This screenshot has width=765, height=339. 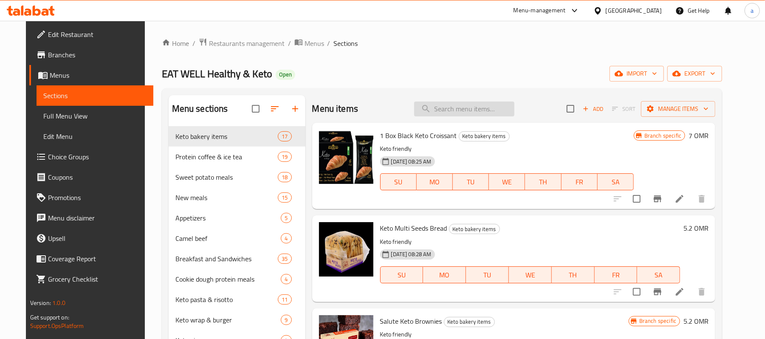 I want to click on span: TH, so click(x=543, y=182).